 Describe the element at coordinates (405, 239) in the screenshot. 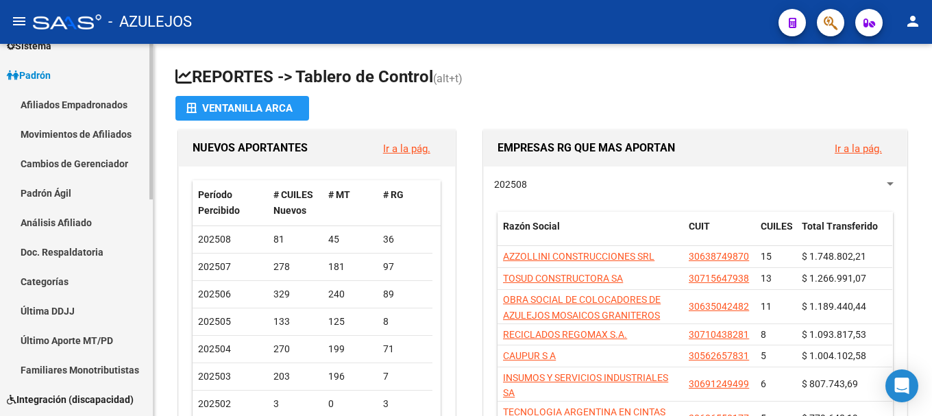

I see `div: 36` at that location.